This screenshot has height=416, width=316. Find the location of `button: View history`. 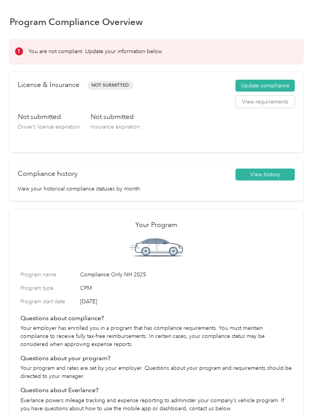

button: View history is located at coordinates (265, 175).